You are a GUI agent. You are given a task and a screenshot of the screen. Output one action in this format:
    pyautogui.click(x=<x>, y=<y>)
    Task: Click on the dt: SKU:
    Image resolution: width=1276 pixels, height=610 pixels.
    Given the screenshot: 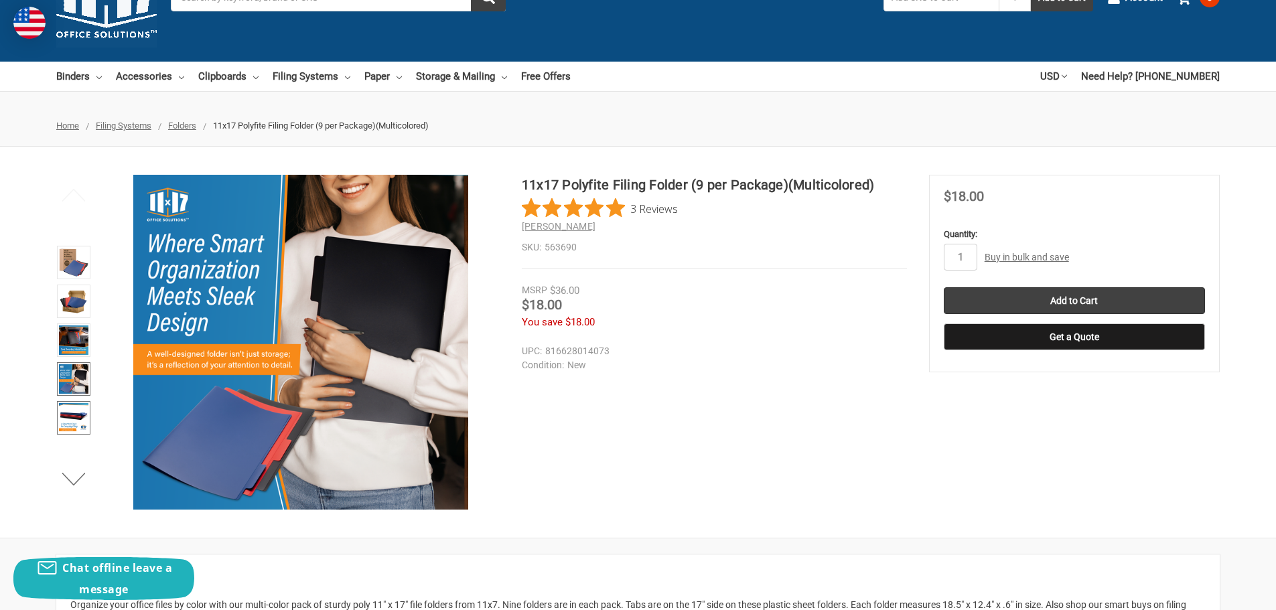 What is the action you would take?
    pyautogui.click(x=531, y=247)
    